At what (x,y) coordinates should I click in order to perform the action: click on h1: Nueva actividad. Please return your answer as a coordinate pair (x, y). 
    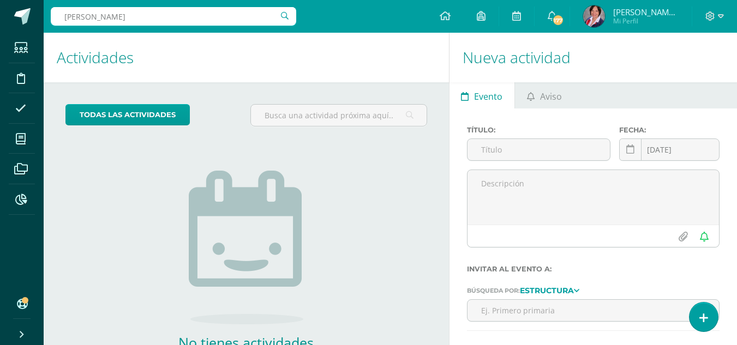
    Looking at the image, I should click on (593, 57).